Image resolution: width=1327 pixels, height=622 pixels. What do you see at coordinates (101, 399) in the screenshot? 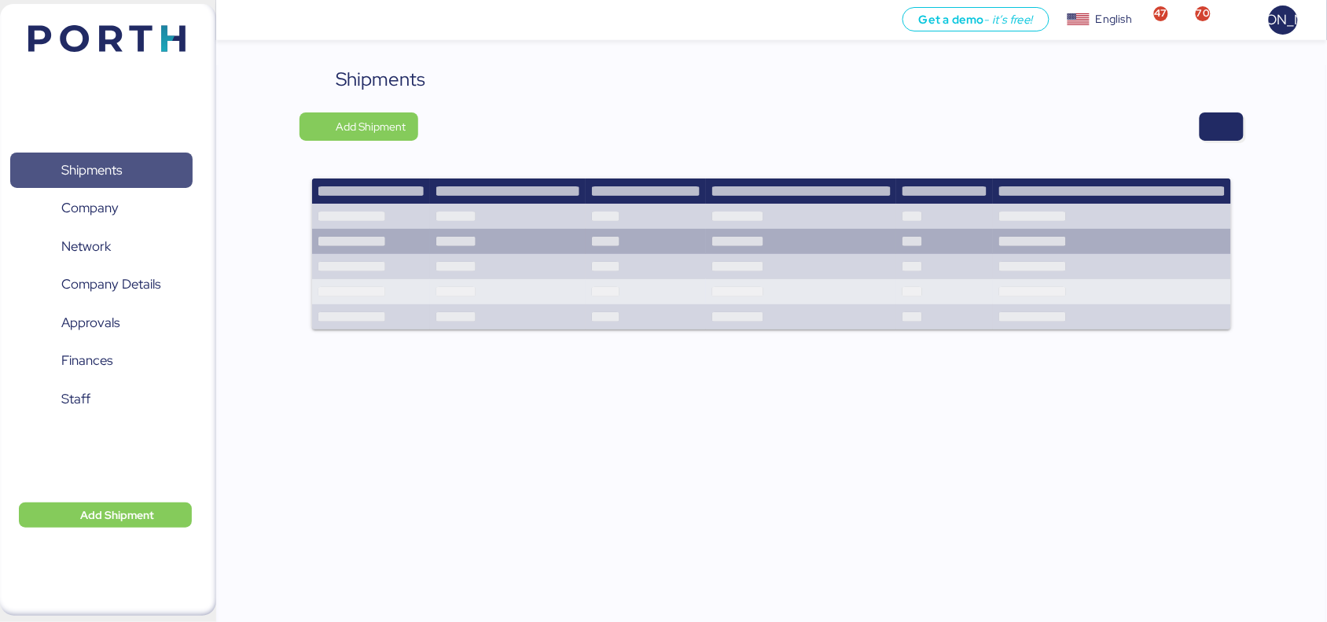
I see `a: Staff` at bounding box center [101, 399].